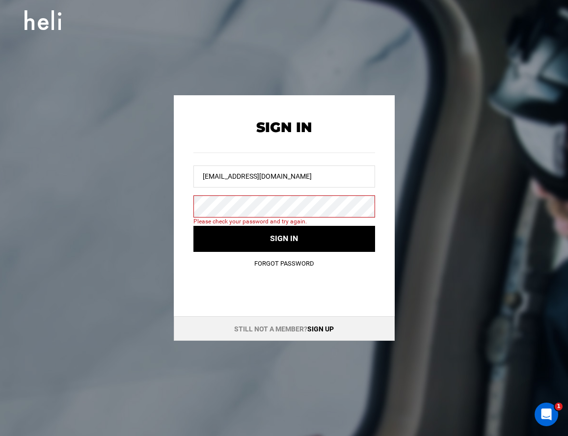 The width and height of the screenshot is (568, 436). What do you see at coordinates (284, 176) in the screenshot?
I see `input: Username` at bounding box center [284, 176].